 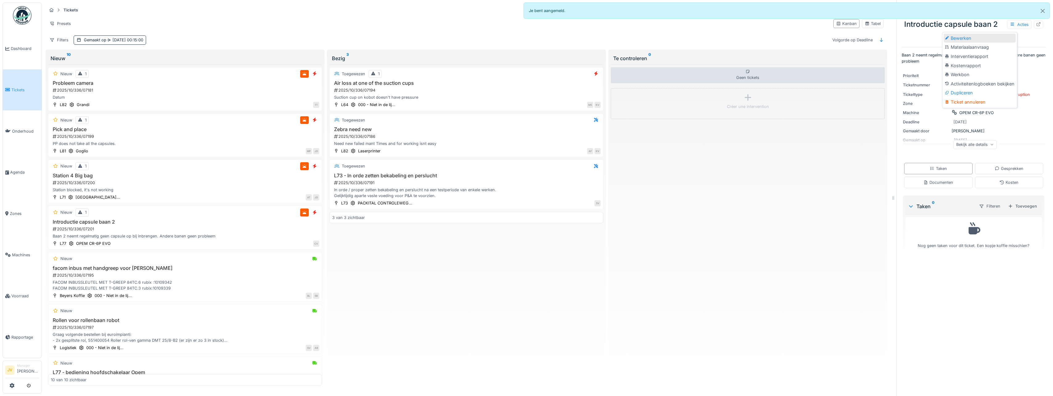 I want to click on div: 2025/10/336/07194, so click(x=467, y=90).